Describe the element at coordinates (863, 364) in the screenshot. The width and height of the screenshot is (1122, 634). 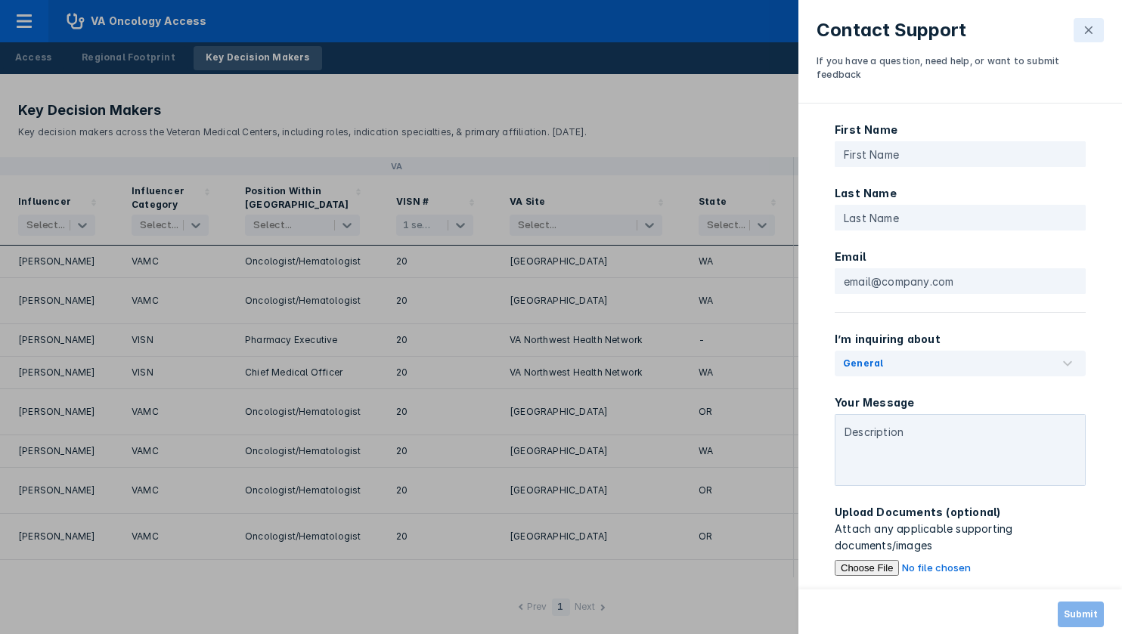
I see `div: General` at that location.